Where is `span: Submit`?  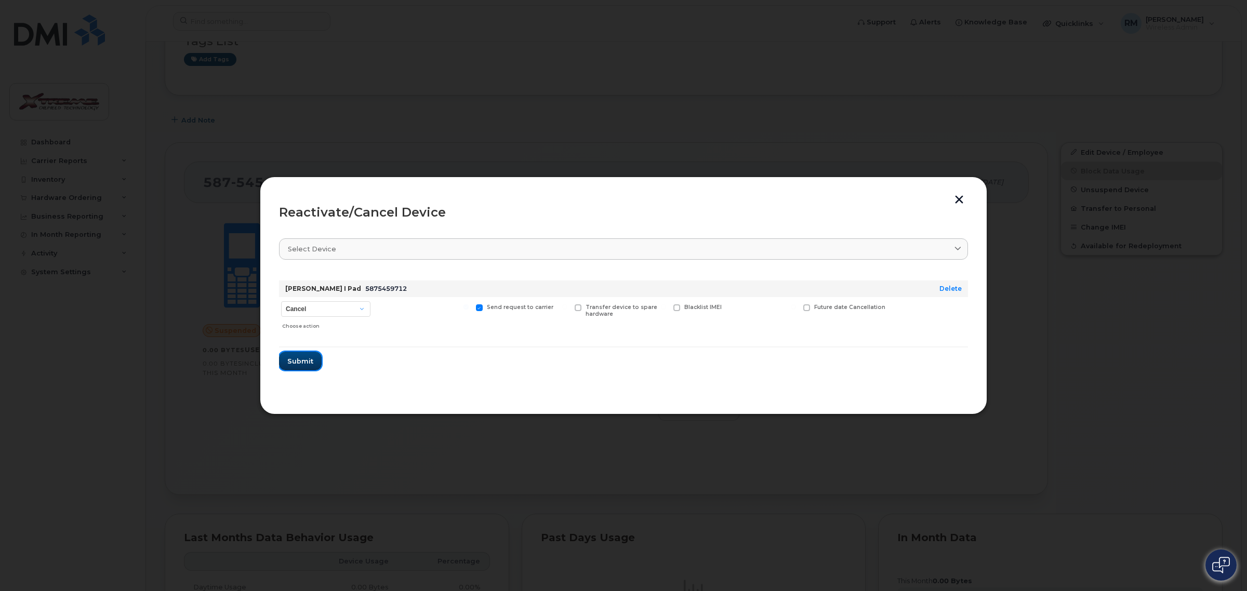
span: Submit is located at coordinates (300, 361).